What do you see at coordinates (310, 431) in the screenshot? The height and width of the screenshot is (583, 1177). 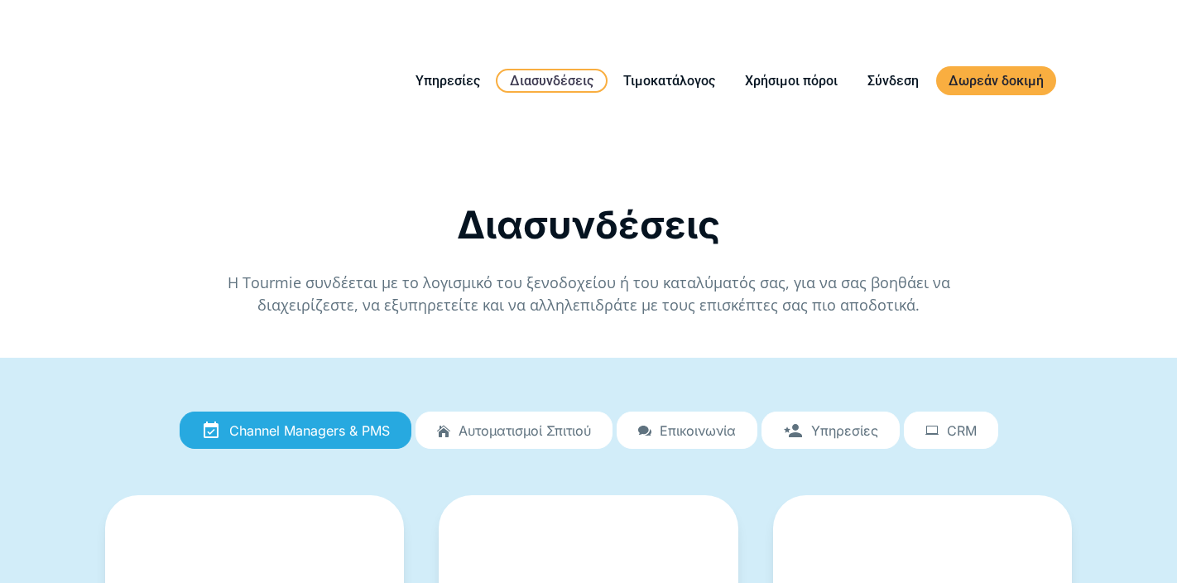 I see `span: Channel Managers & PMS` at bounding box center [310, 431].